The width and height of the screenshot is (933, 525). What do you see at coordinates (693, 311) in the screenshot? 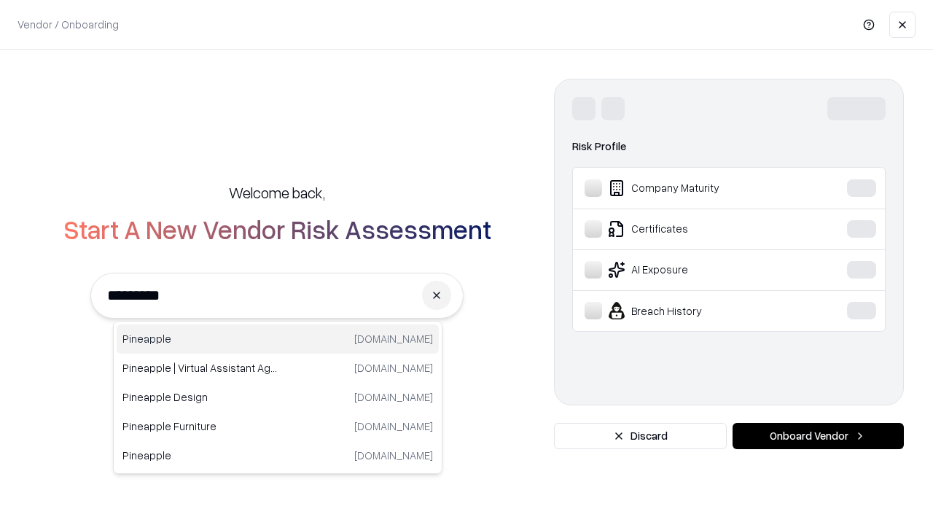
I see `div: Breach History` at bounding box center [693, 311].